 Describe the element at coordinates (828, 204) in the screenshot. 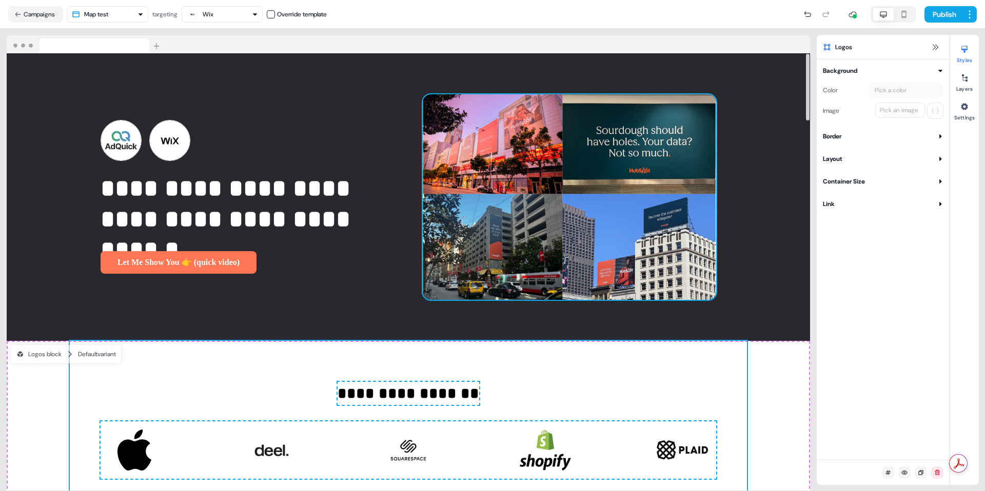

I see `div: Link` at that location.